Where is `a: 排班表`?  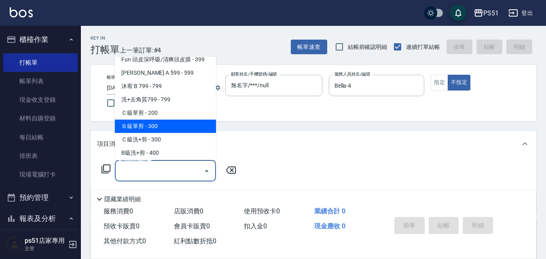 a: 排班表 is located at coordinates (40, 156).